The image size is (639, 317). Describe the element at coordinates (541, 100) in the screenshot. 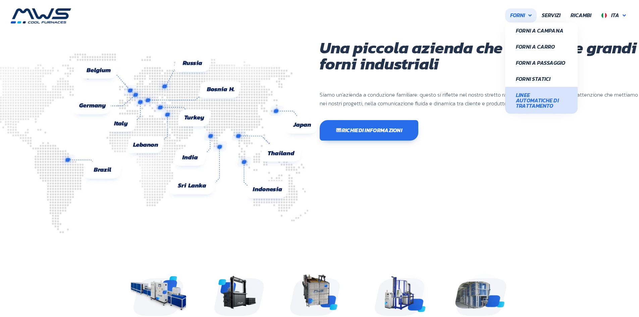

I see `a: Linee Automatiche di Trattamento` at that location.